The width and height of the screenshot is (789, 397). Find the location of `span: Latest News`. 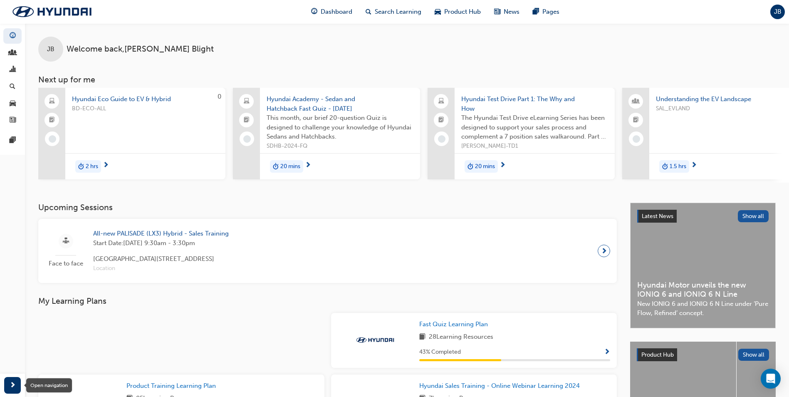

span: Latest News is located at coordinates (657, 216).